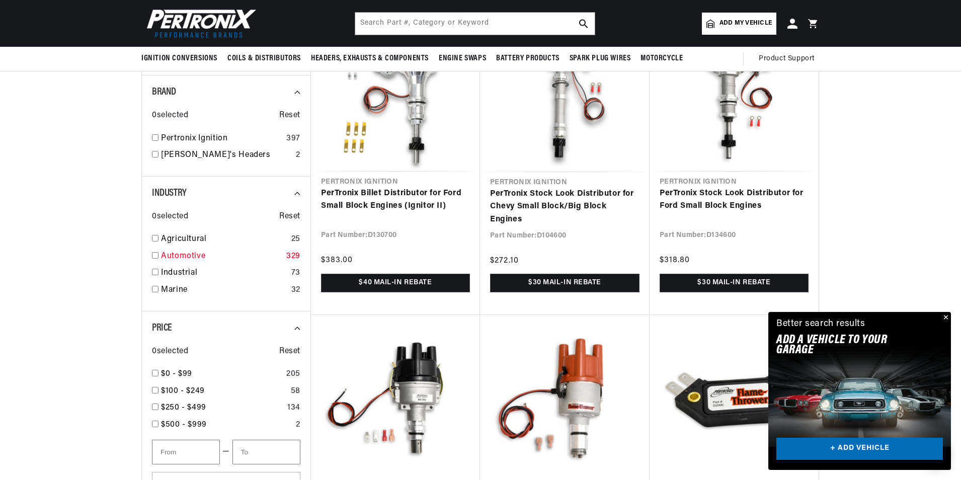  I want to click on span: Coils & Distributors, so click(264, 58).